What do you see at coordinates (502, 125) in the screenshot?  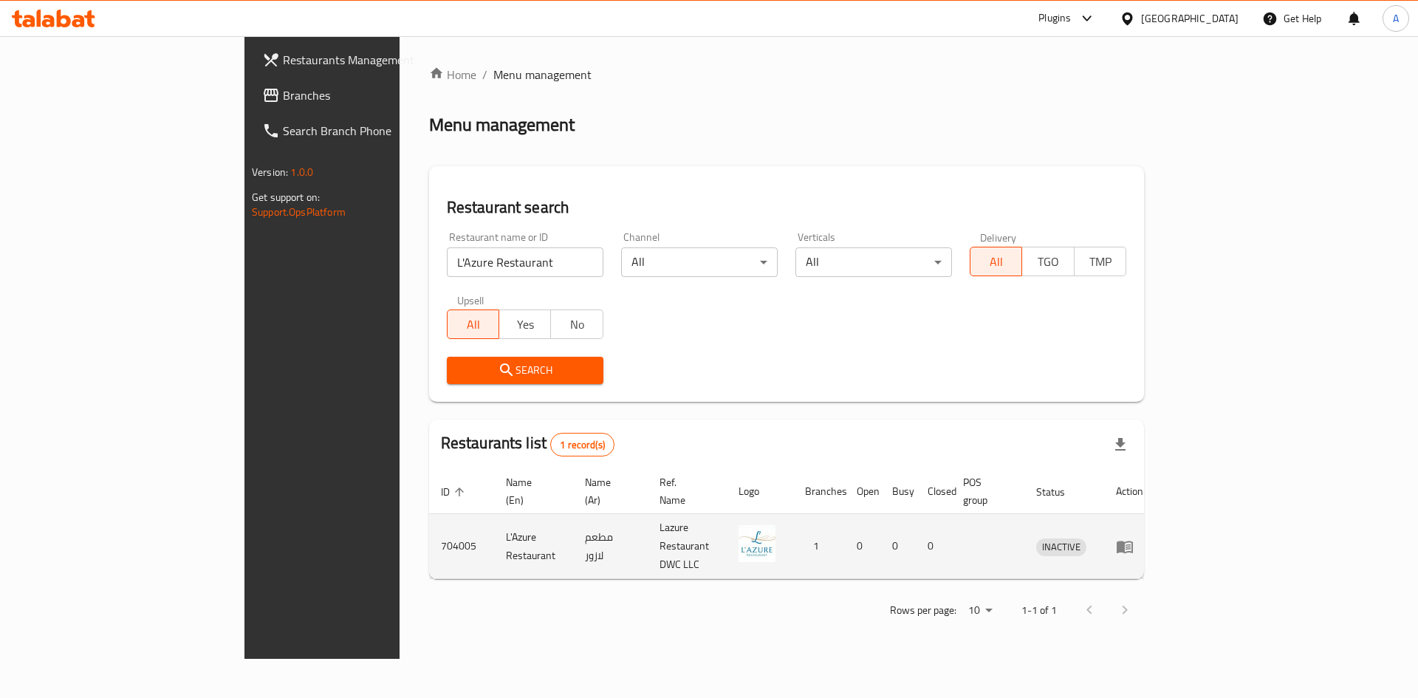 I see `h2: Menu management` at bounding box center [502, 125].